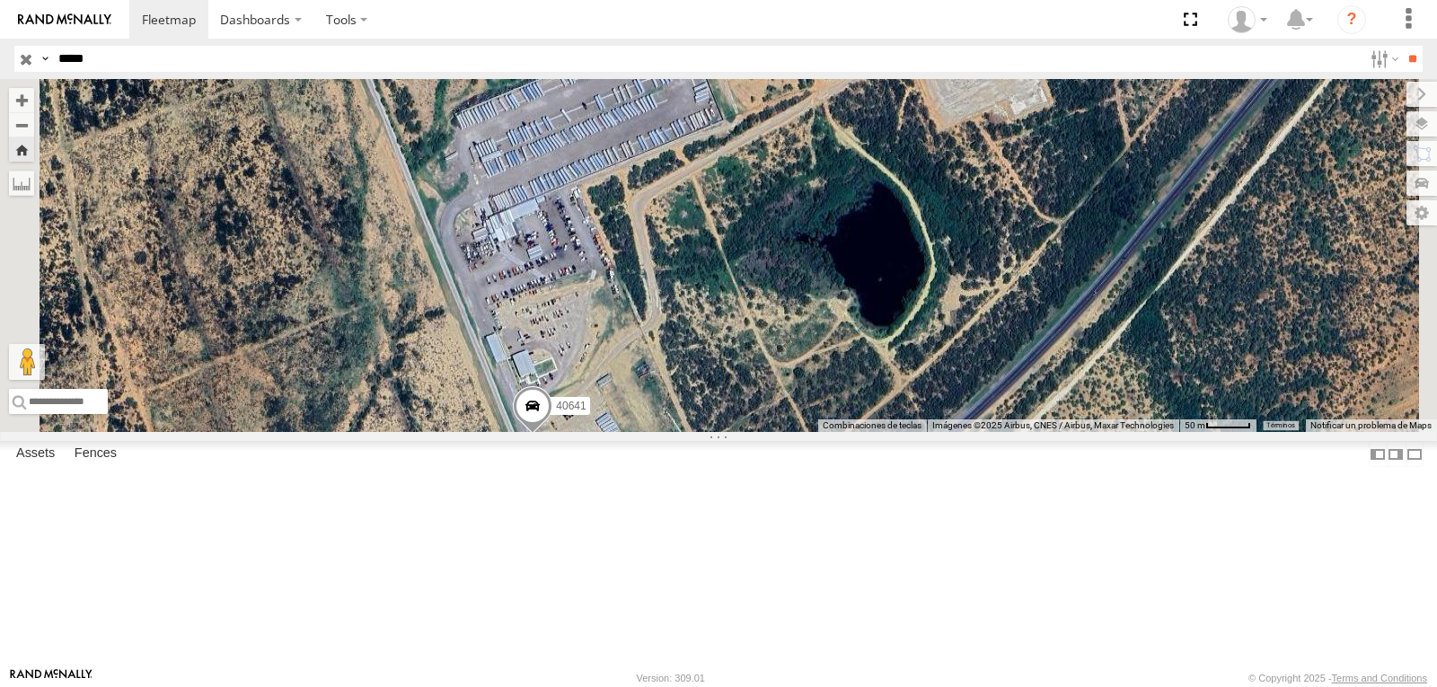 The width and height of the screenshot is (1437, 687). Describe the element at coordinates (1195, 425) in the screenshot. I see `span: 50 m` at that location.